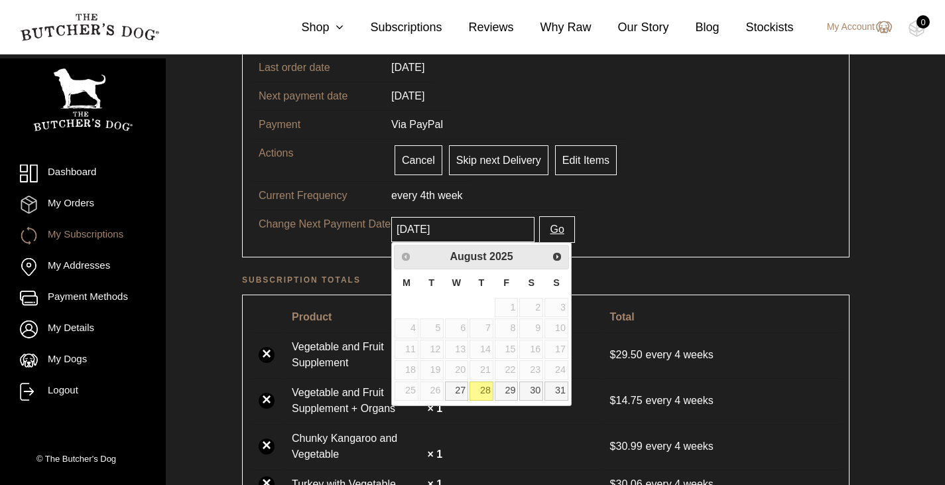 Image resolution: width=945 pixels, height=485 pixels. I want to click on a: 28, so click(481, 391).